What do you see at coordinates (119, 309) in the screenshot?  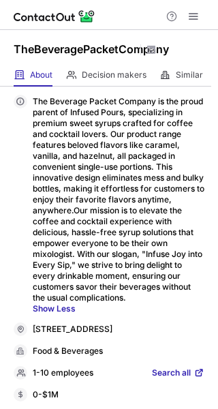 I see `a: Show Less` at bounding box center [119, 309].